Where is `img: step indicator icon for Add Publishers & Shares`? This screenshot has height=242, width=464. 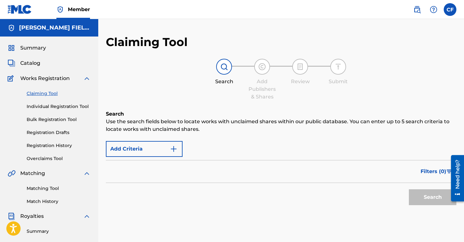
img: step indicator icon for Add Publishers & Shares is located at coordinates (262, 67).